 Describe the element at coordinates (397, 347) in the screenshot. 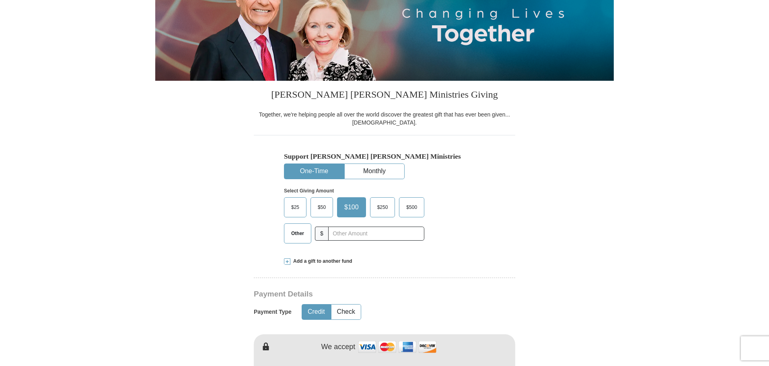

I see `img: credit cards accepted` at that location.